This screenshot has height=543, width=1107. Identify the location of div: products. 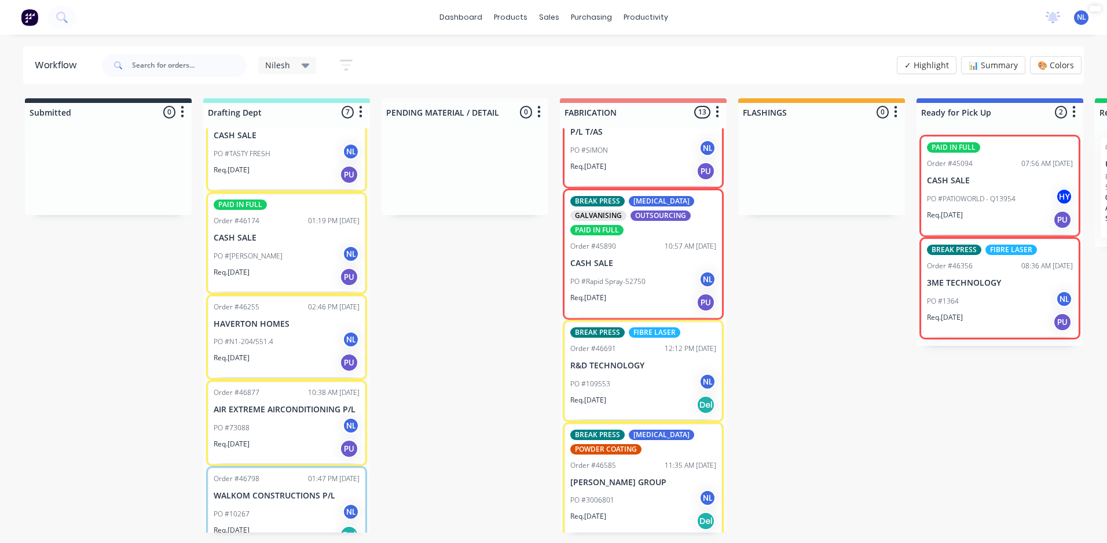
(510, 17).